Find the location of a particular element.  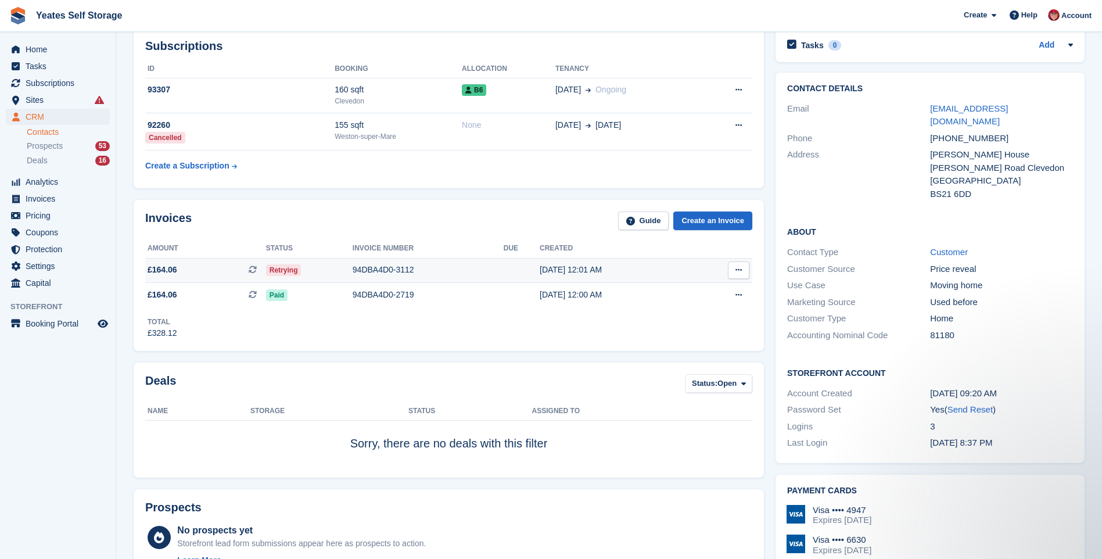

a: Guide is located at coordinates (644, 221).